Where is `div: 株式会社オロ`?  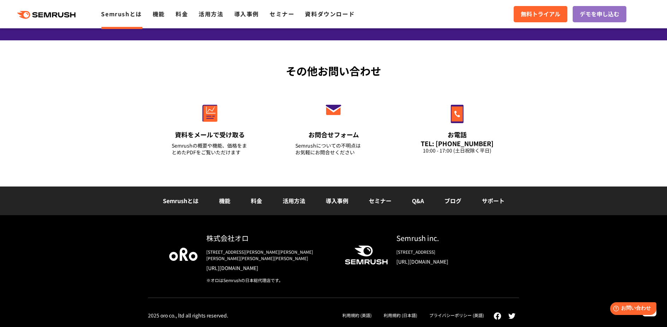 div: 株式会社オロ is located at coordinates (270, 238).